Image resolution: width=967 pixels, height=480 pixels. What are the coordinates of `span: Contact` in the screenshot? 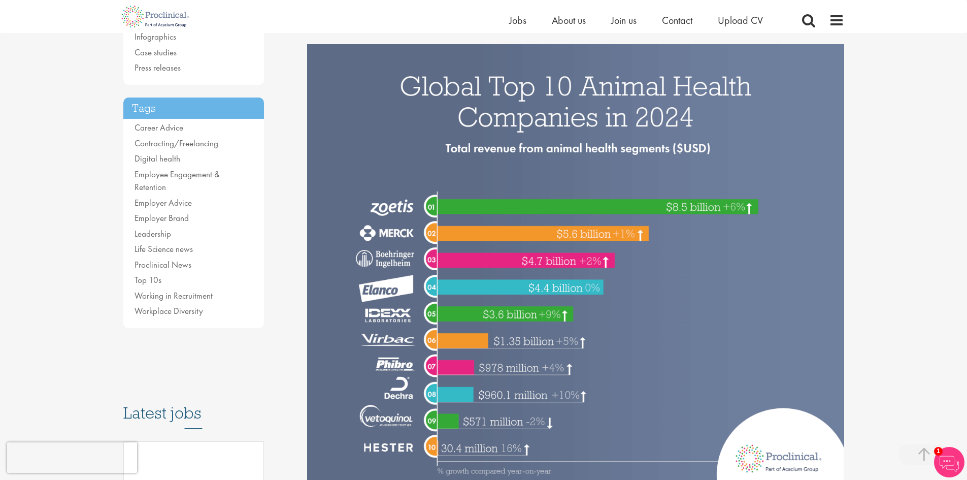 It's located at (677, 20).